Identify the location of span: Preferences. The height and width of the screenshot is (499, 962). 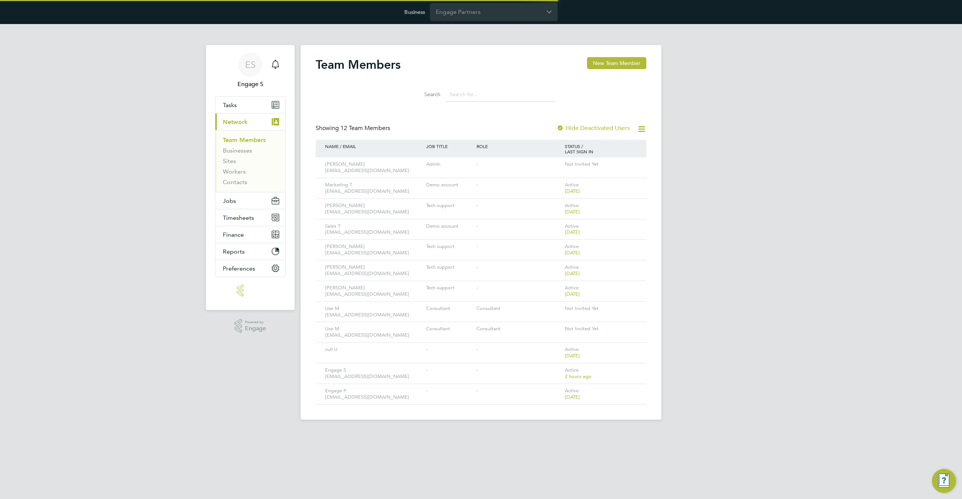
(239, 268).